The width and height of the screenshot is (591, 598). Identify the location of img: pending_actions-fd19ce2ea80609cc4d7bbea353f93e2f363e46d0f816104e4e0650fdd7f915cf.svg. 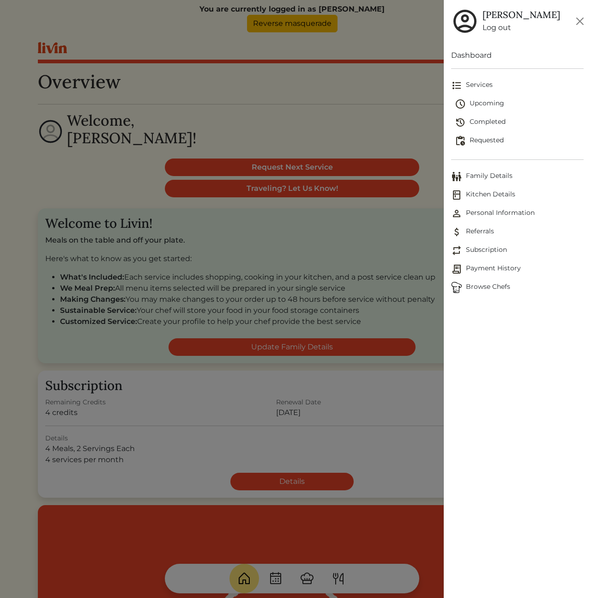
(460, 141).